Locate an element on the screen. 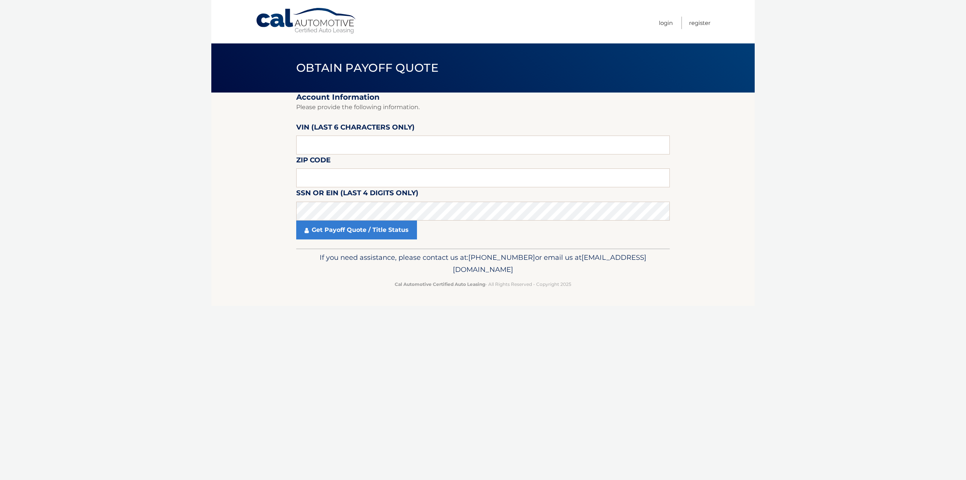 The height and width of the screenshot is (480, 966). strong: Cal Automotive Certified Auto Leasing is located at coordinates (440, 284).